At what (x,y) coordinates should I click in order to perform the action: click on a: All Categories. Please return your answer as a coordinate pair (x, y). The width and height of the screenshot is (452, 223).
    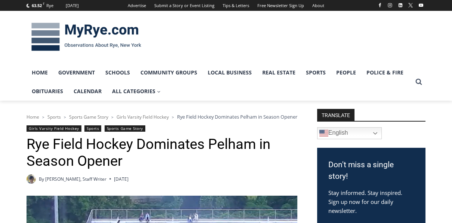
    Looking at the image, I should click on (136, 91).